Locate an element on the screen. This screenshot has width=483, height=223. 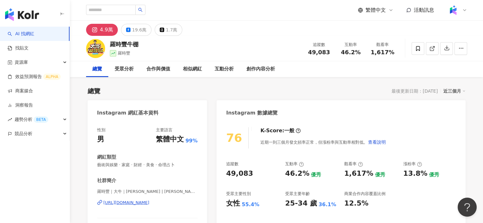
button: 19.6萬 is located at coordinates (136, 30).